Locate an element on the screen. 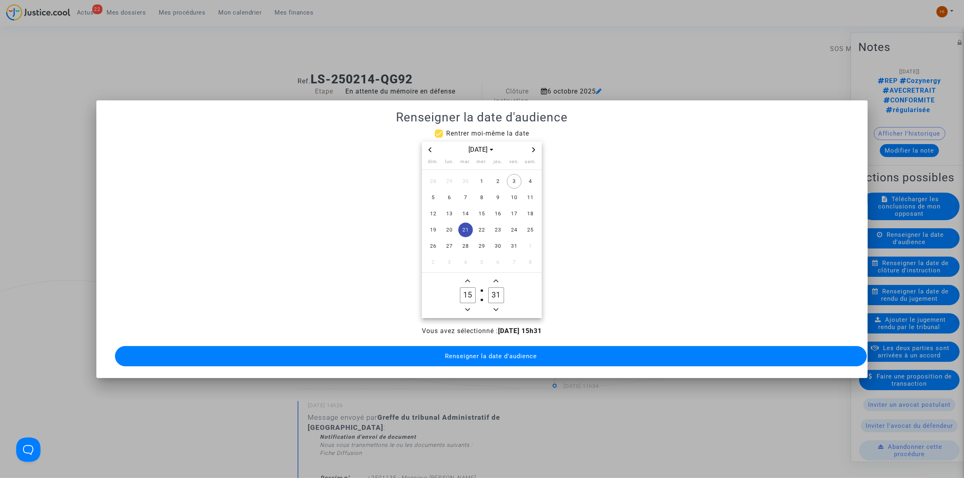 The image size is (964, 478). th: samedi is located at coordinates (530, 164).